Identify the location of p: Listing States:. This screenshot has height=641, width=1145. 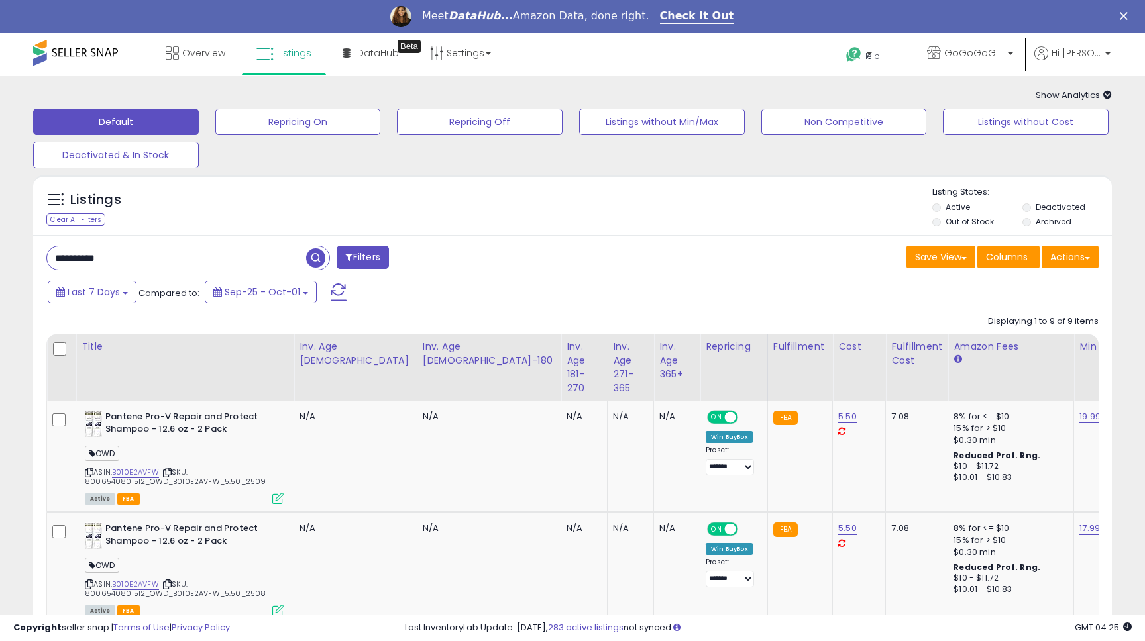
(1021, 192).